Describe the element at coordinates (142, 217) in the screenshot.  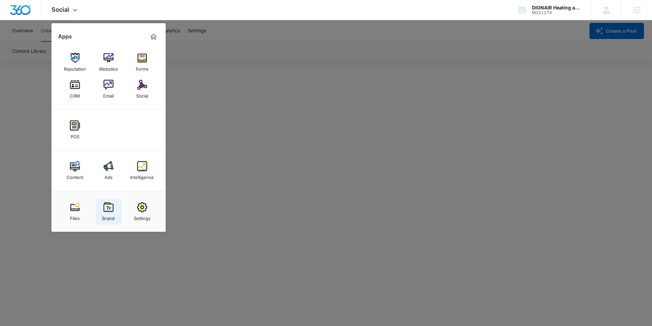
I see `div: Settings` at that location.